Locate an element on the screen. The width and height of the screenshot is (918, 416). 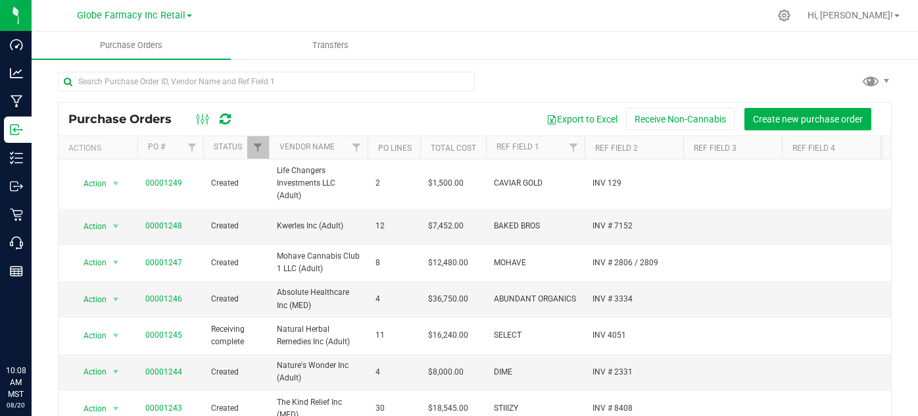
span: INV 129 is located at coordinates (634, 183).